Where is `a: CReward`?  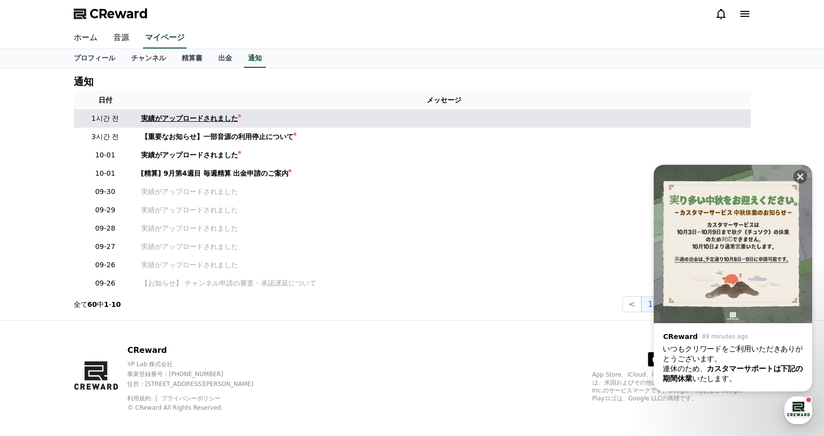
a: CReward is located at coordinates (111, 14).